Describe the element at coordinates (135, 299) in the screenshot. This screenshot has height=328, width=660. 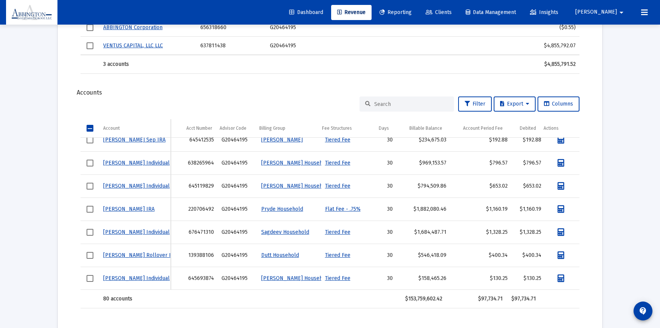
I see `div: 80 accounts` at that location.